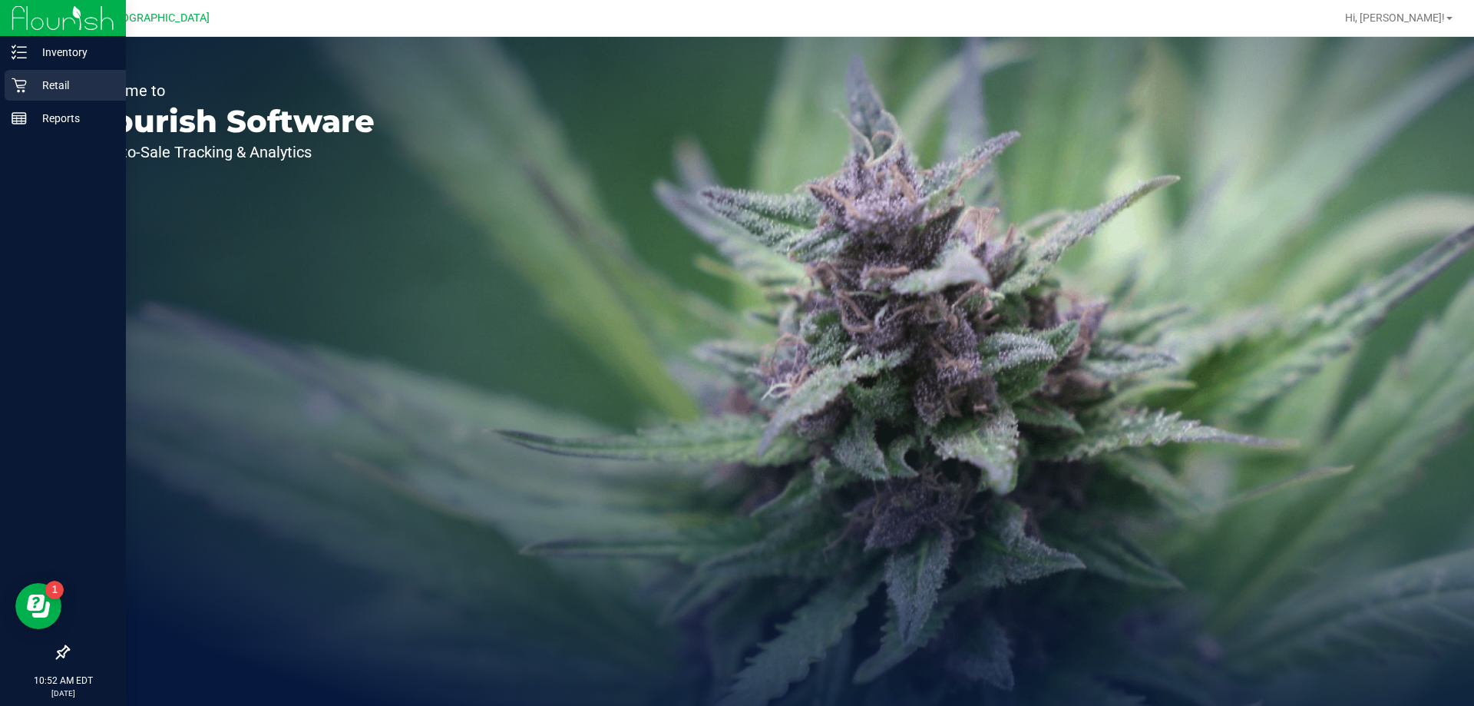  What do you see at coordinates (229, 121) in the screenshot?
I see `p: Flourish Software` at bounding box center [229, 121].